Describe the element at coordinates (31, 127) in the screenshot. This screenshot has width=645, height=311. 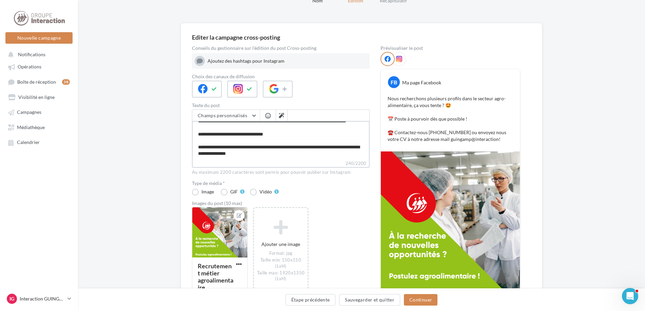
I see `span: Médiathèque` at that location.